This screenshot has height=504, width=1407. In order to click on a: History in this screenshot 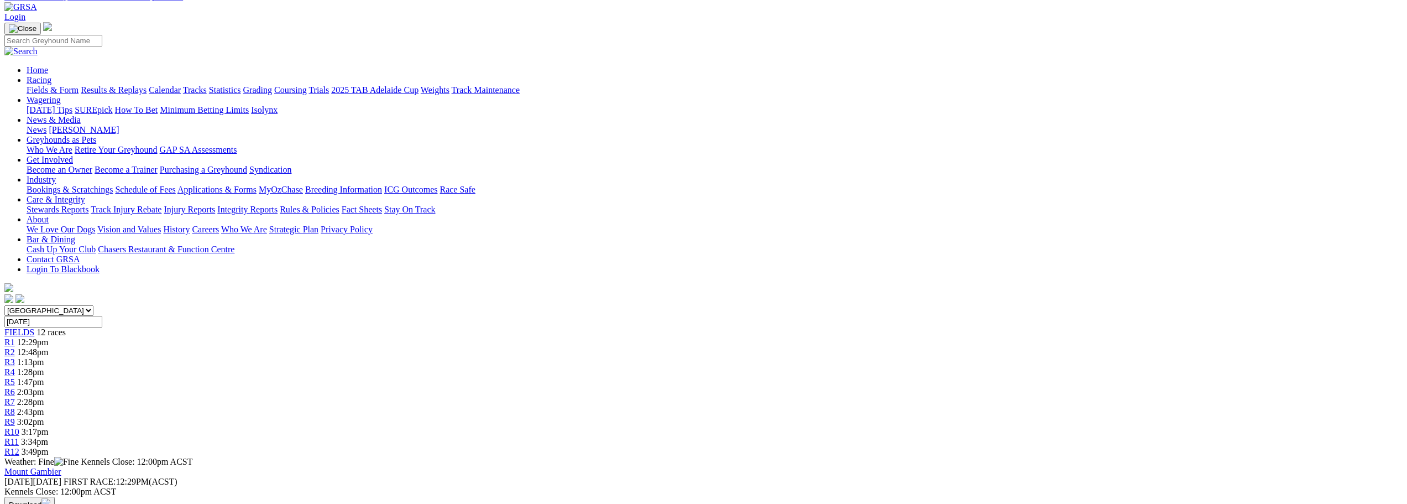, I will do `click(176, 229)`.